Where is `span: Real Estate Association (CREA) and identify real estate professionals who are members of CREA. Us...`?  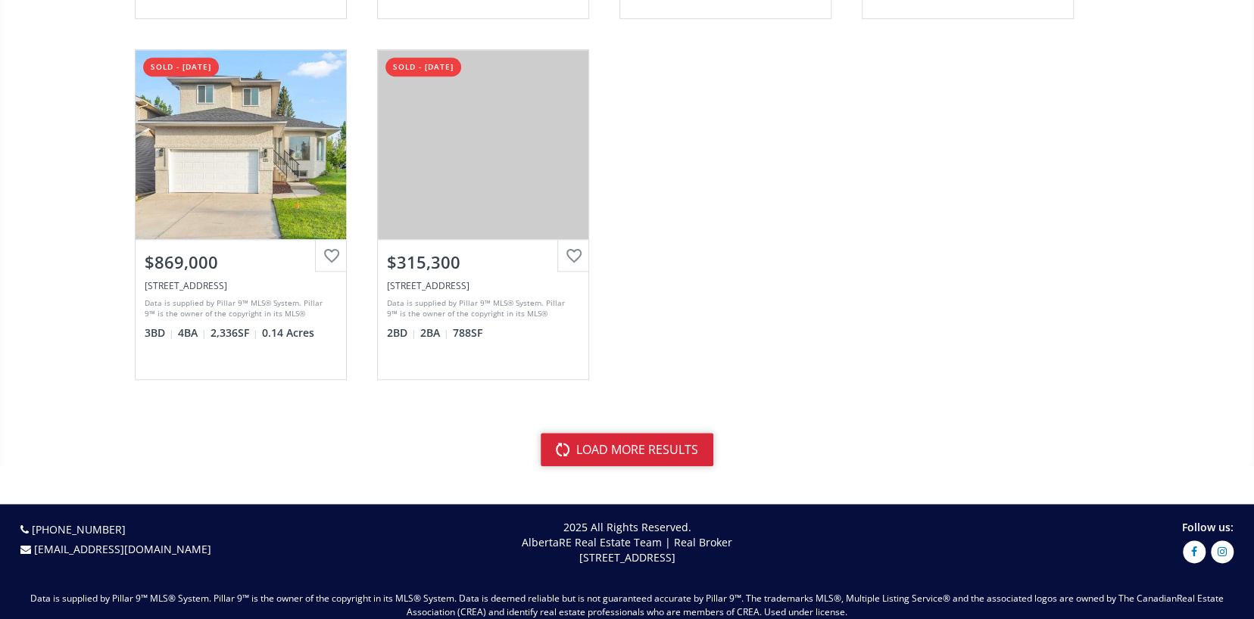 span: Real Estate Association (CREA) and identify real estate professionals who are members of CREA. Us... is located at coordinates (815, 605).